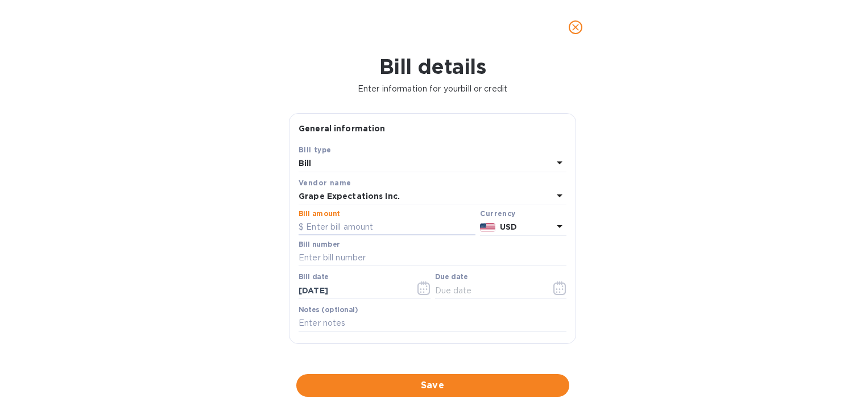 This screenshot has height=415, width=865. What do you see at coordinates (328, 310) in the screenshot?
I see `label: Notes (optional)` at bounding box center [328, 310].